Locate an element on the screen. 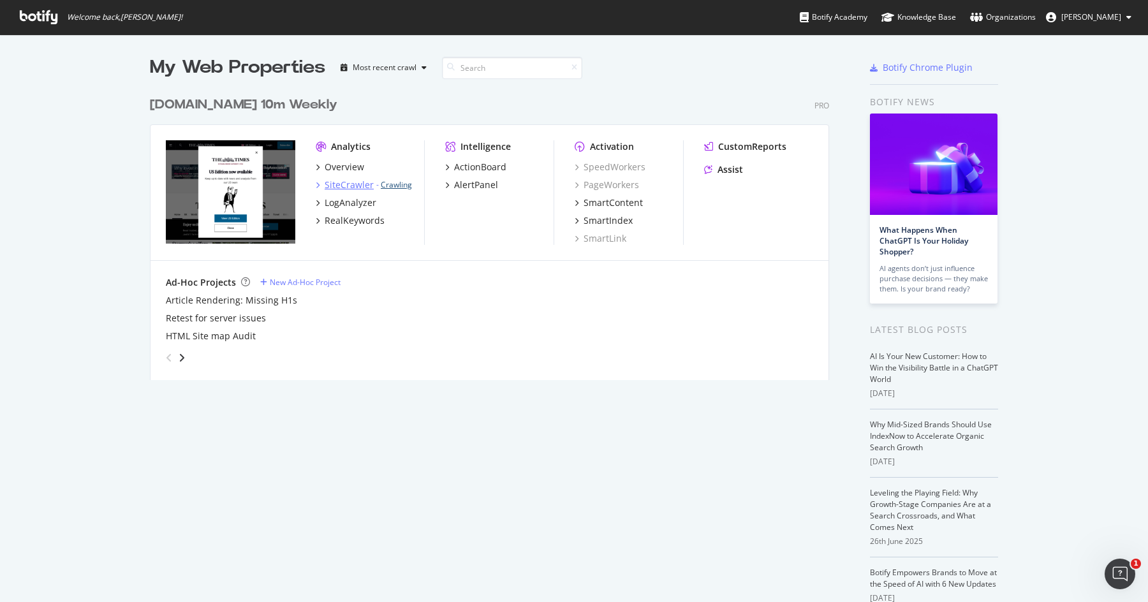 The image size is (1148, 602). a: HTML Site map Audit is located at coordinates (210, 336).